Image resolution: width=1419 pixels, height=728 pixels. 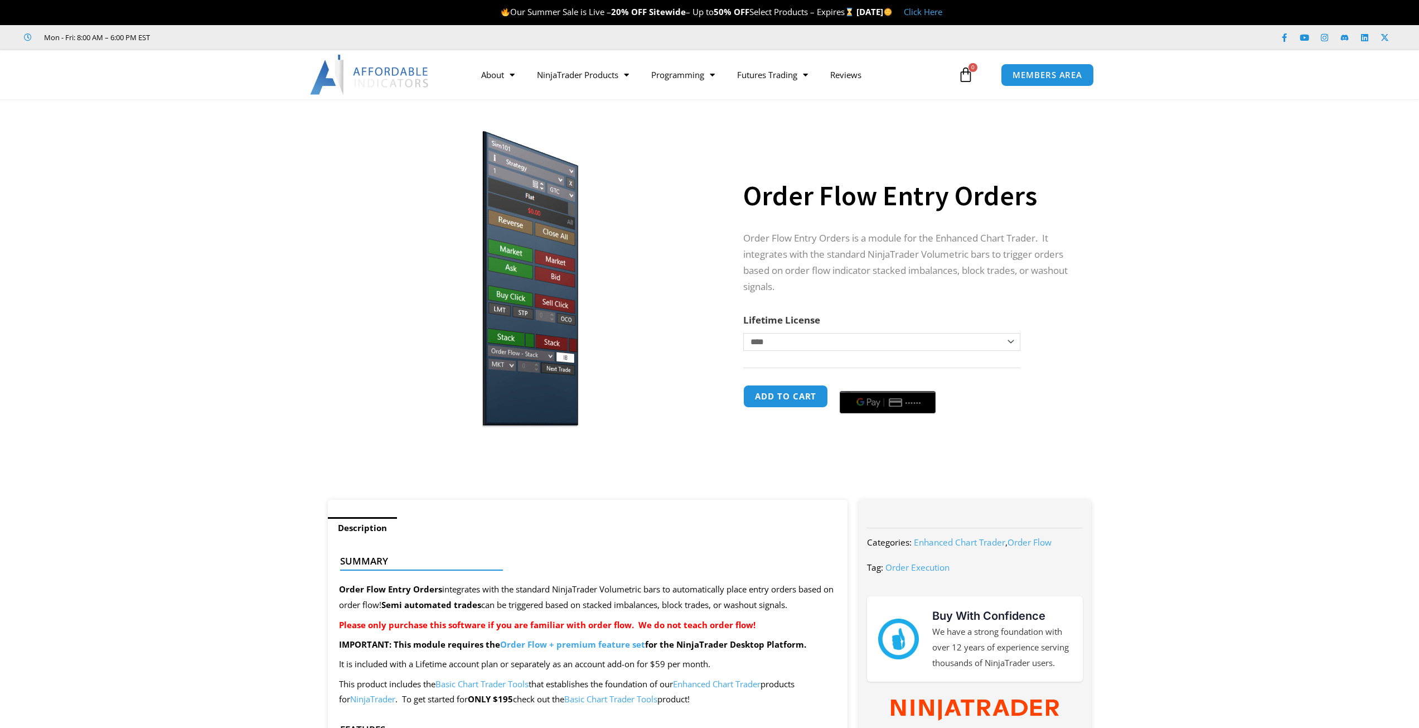 What do you see at coordinates (583, 75) in the screenshot?
I see `a: NinjaTrader Products` at bounding box center [583, 75].